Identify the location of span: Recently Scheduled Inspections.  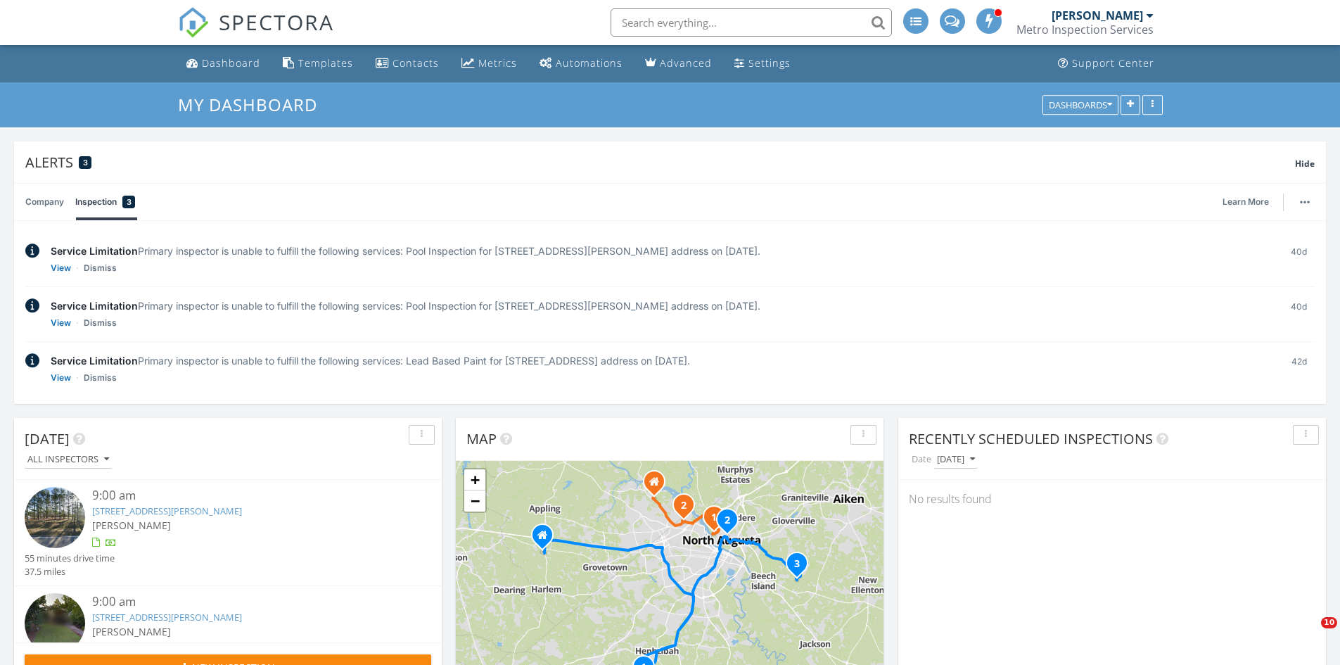
(1030, 438).